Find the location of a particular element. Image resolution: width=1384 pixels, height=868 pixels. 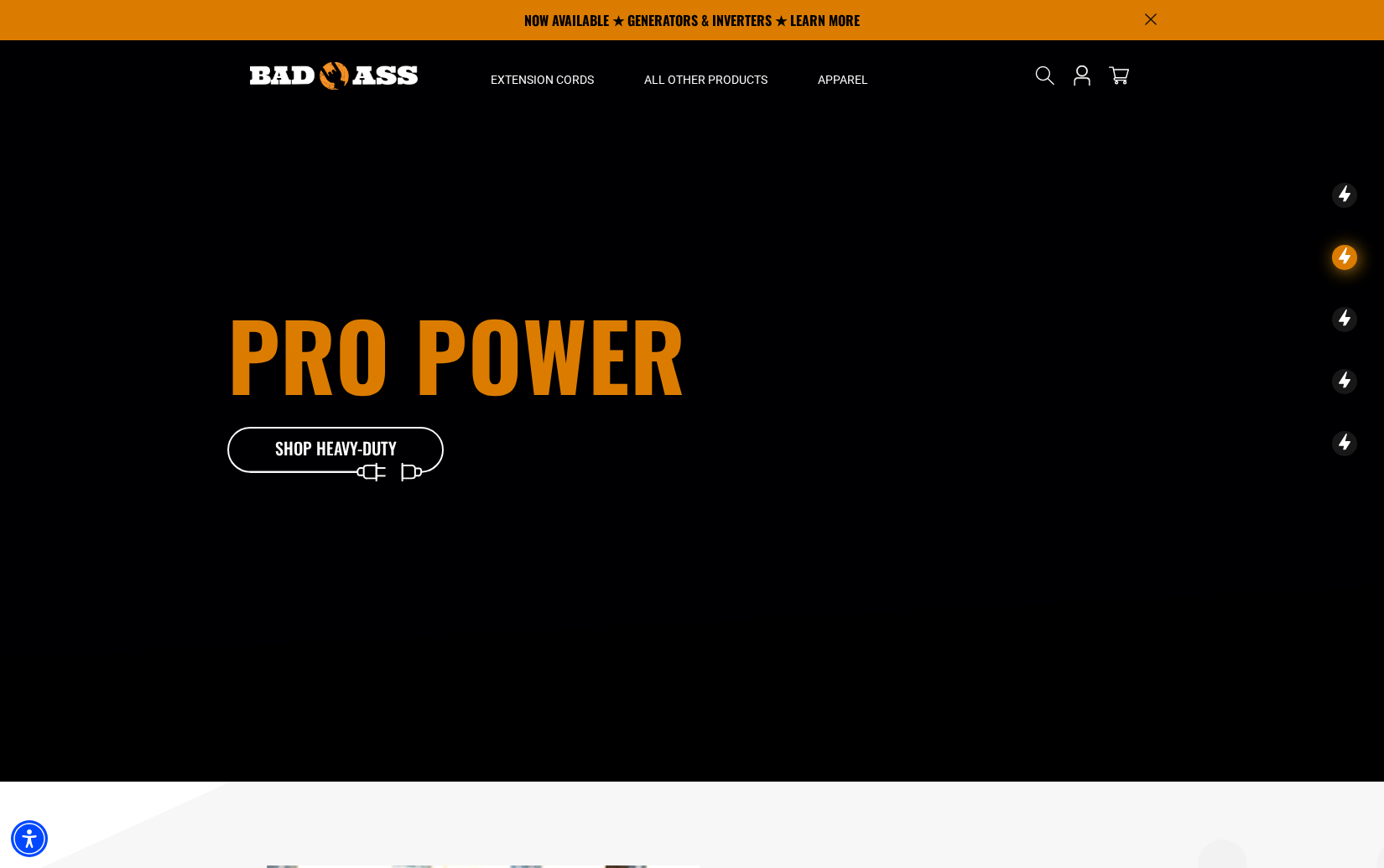

summary: Apparel is located at coordinates (843, 75).